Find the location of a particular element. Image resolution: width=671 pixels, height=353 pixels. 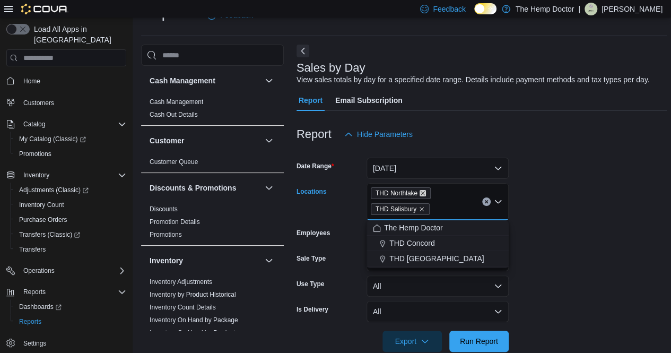

button: Hide Parameters is located at coordinates (378, 134).